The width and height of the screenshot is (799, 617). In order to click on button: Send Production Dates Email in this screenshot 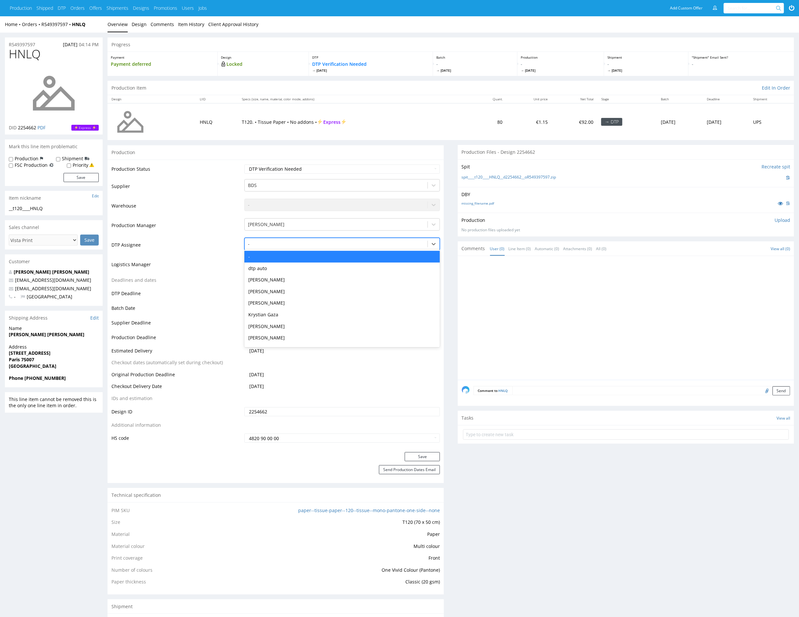, I will do `click(409, 470)`.